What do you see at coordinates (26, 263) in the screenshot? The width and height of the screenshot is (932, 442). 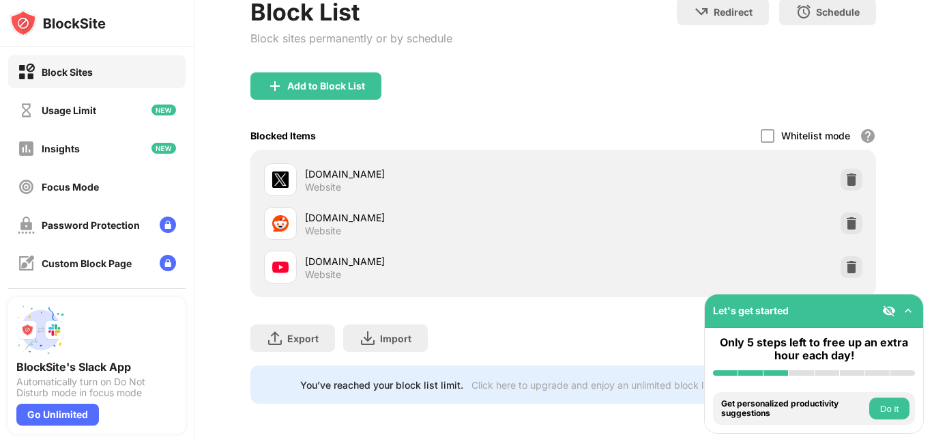 I see `img: customize-block-page-off.svg` at bounding box center [26, 263].